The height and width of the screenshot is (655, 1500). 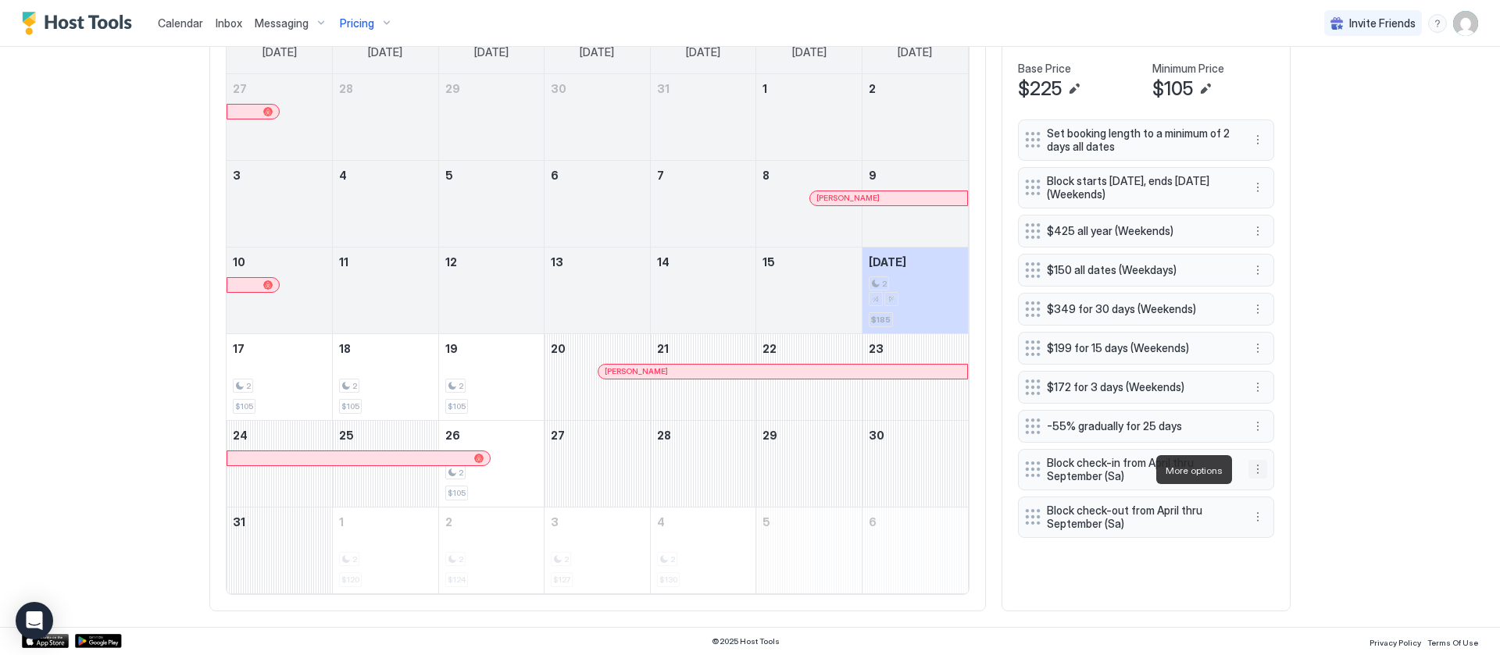 I want to click on span: 1, so click(x=341, y=522).